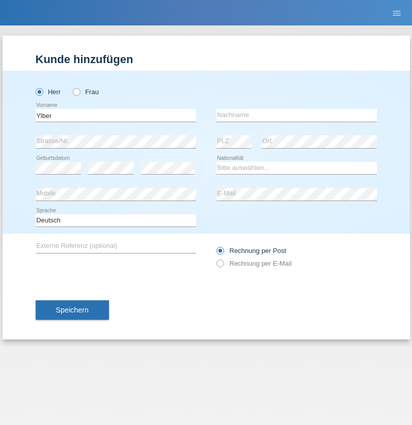 The height and width of the screenshot is (425, 412). Describe the element at coordinates (72, 310) in the screenshot. I see `span: Speichern` at that location.